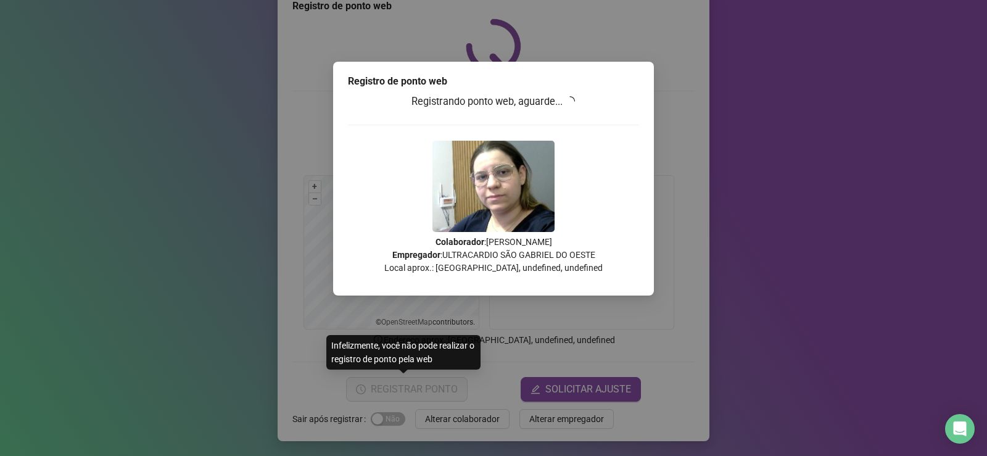  Describe the element at coordinates (960, 429) in the screenshot. I see `div: Open Intercom Messenger` at that location.